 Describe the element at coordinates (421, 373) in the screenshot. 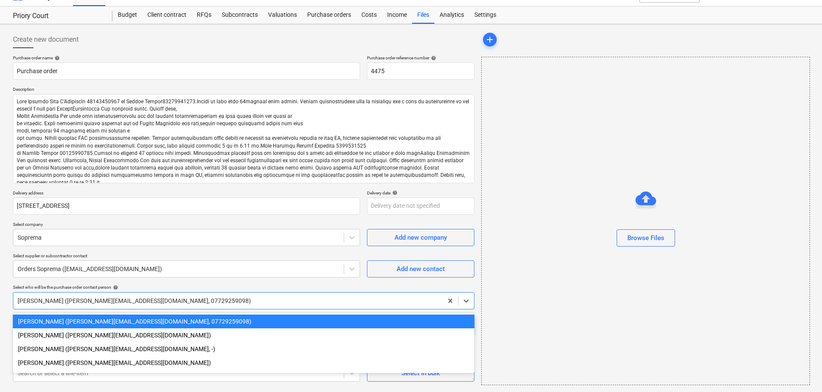

I see `button: Select in bulk` at that location.